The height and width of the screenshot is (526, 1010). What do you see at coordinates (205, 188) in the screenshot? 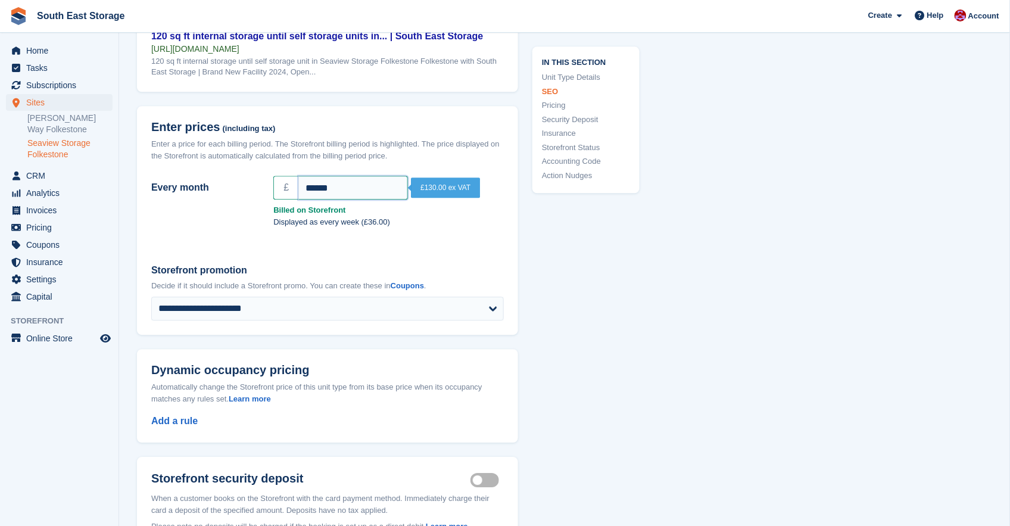
I see `label: Every month` at bounding box center [205, 188].